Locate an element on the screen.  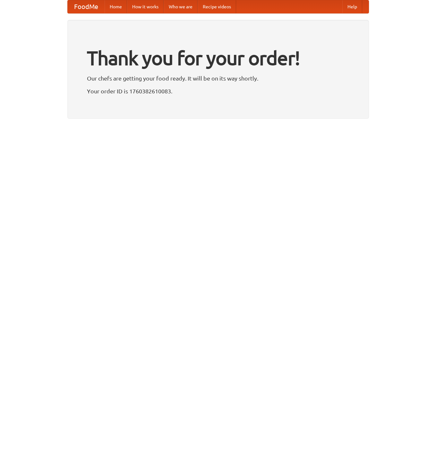
a: Recipe videos is located at coordinates (217, 7).